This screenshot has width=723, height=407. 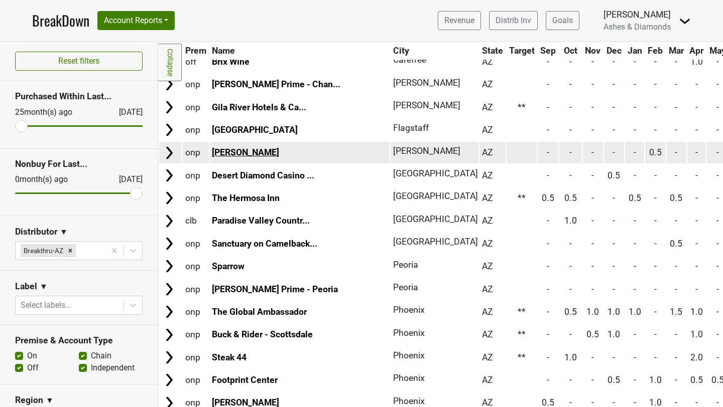 I want to click on a: Desert Diamond Casino ..., so click(x=263, y=176).